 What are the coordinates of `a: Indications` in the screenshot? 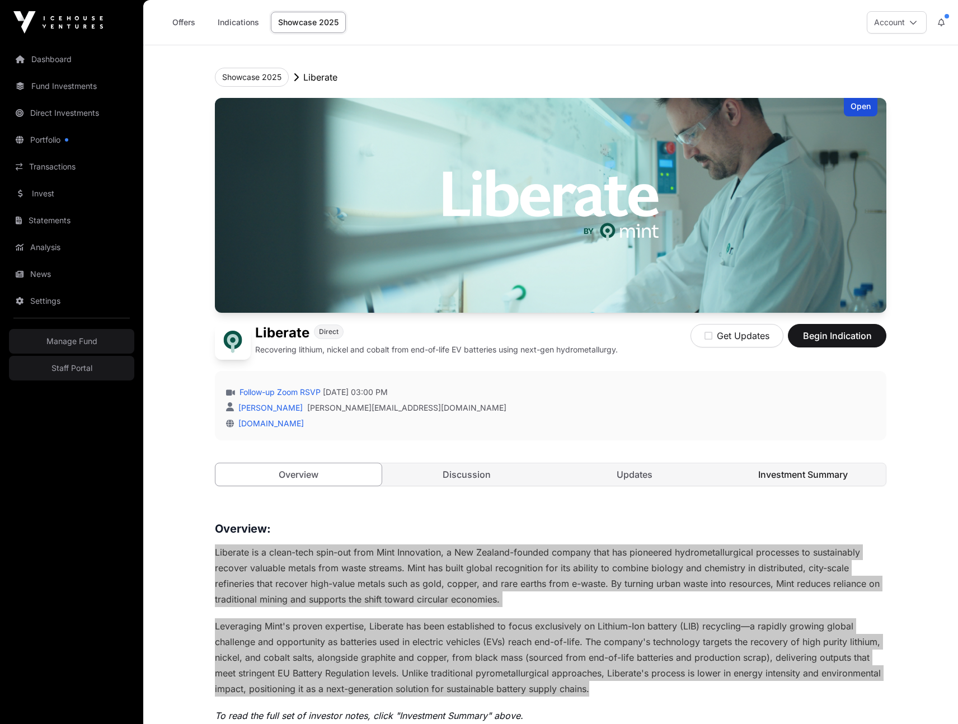 It's located at (238, 22).